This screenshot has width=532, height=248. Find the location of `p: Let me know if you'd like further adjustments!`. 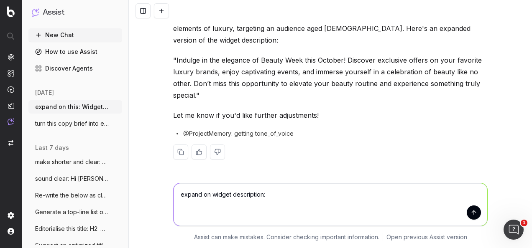

p: Let me know if you'd like further adjustments! is located at coordinates (330, 115).